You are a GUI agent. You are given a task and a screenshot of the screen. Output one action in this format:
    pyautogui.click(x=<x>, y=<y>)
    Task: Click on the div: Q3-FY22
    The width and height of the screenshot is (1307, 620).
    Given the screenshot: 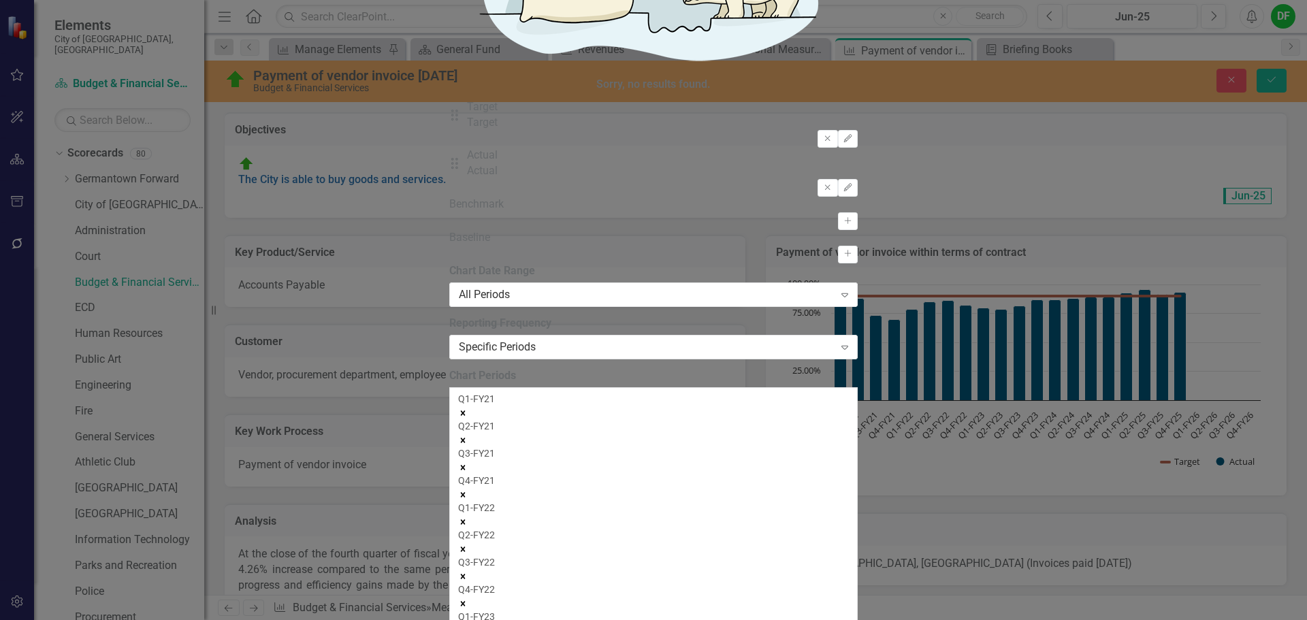 What is the action you would take?
    pyautogui.click(x=653, y=562)
    